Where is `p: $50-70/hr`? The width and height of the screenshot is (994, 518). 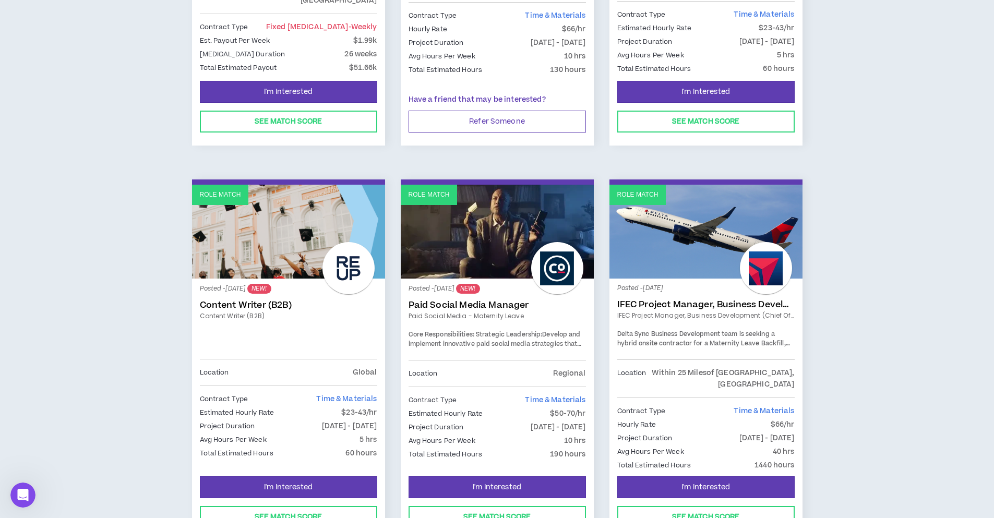
p: $50-70/hr is located at coordinates (568, 414).